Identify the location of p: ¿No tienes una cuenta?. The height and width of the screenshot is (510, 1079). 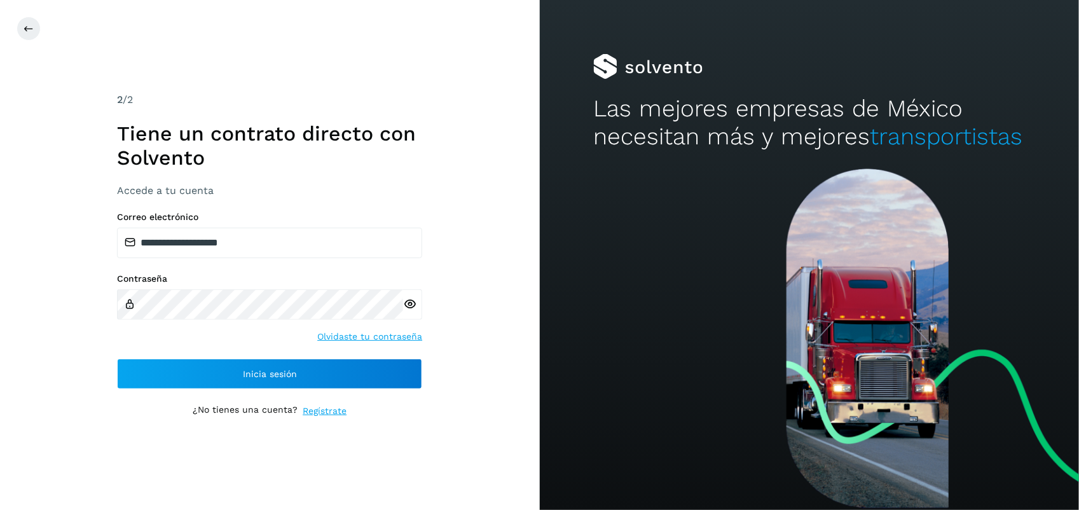
(245, 411).